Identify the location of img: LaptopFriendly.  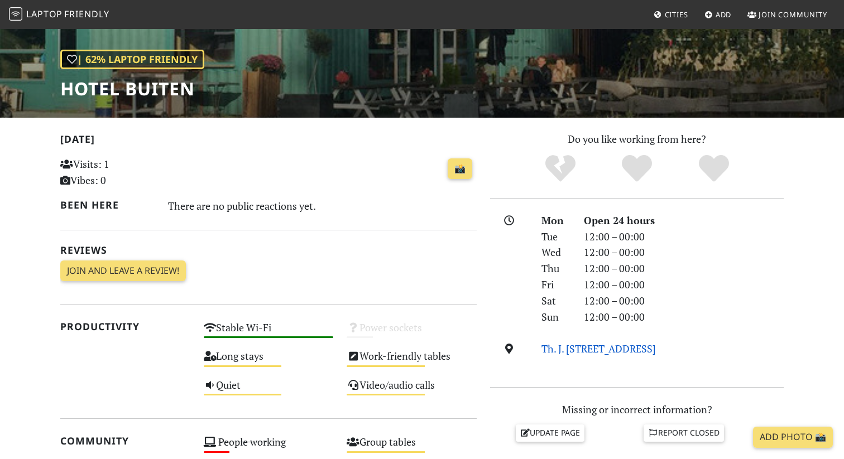
(16, 14).